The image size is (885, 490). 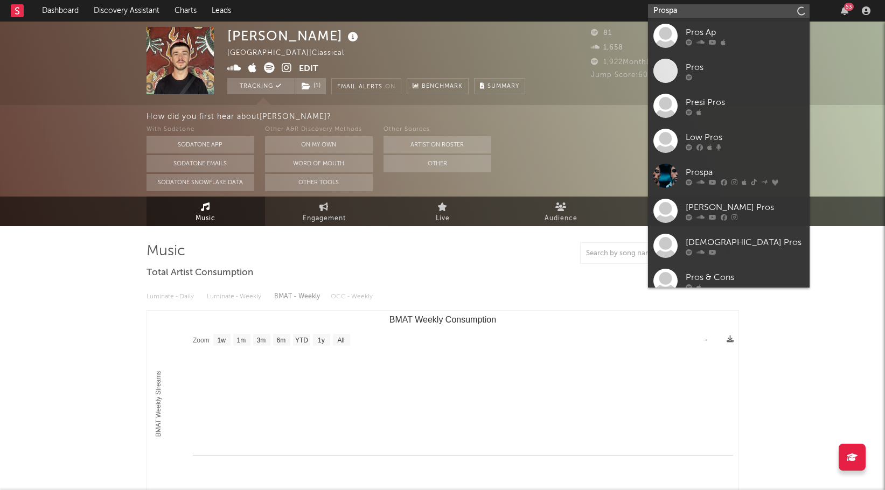 What do you see at coordinates (745, 137) in the screenshot?
I see `div: Low Pros` at bounding box center [745, 137].